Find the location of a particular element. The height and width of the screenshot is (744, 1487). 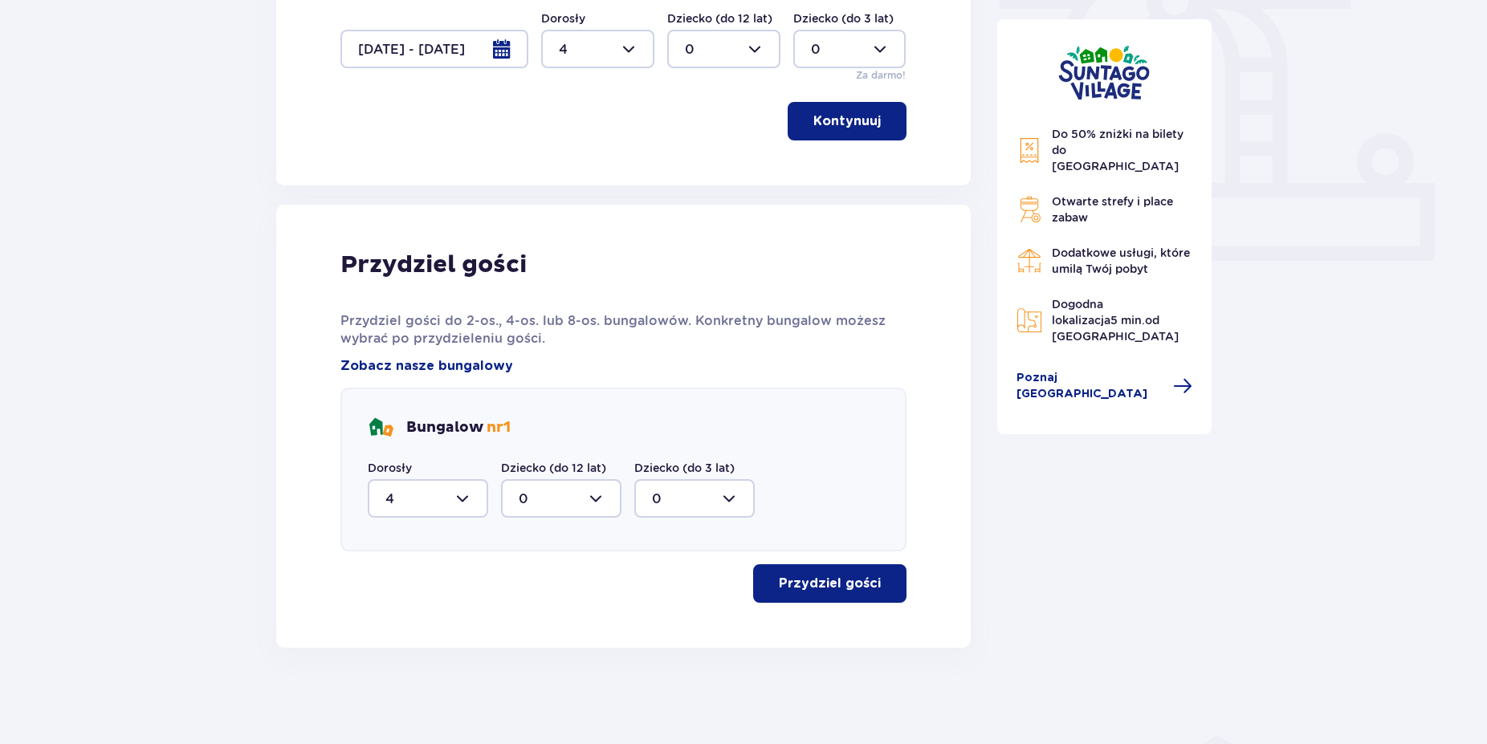

p: Kontynuuj is located at coordinates (847, 121).